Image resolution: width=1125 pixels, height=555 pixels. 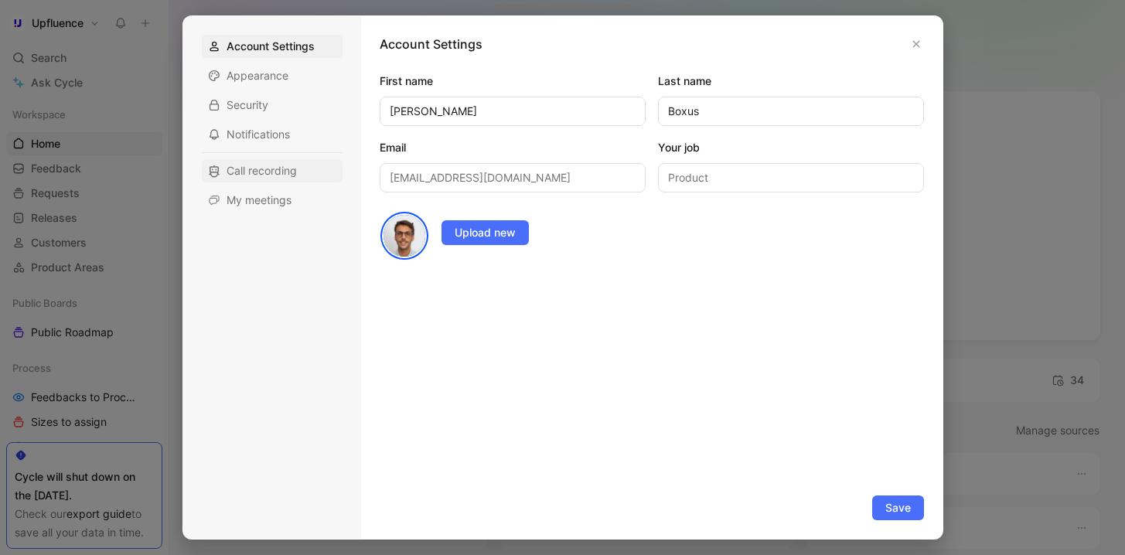 What do you see at coordinates (272, 171) in the screenshot?
I see `div: Call recording` at bounding box center [272, 171].